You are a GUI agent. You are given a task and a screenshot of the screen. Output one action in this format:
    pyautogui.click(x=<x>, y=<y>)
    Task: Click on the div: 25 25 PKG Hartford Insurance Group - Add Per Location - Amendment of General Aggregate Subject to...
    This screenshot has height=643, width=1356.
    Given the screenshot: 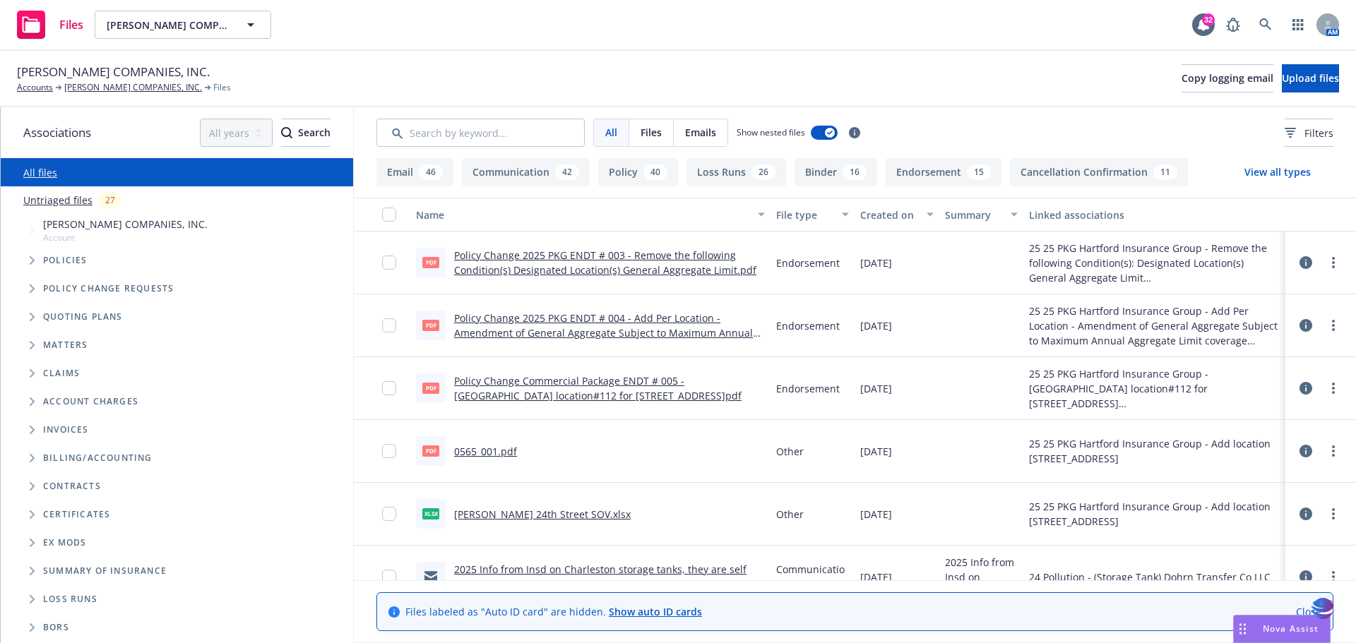 What is the action you would take?
    pyautogui.click(x=1154, y=326)
    